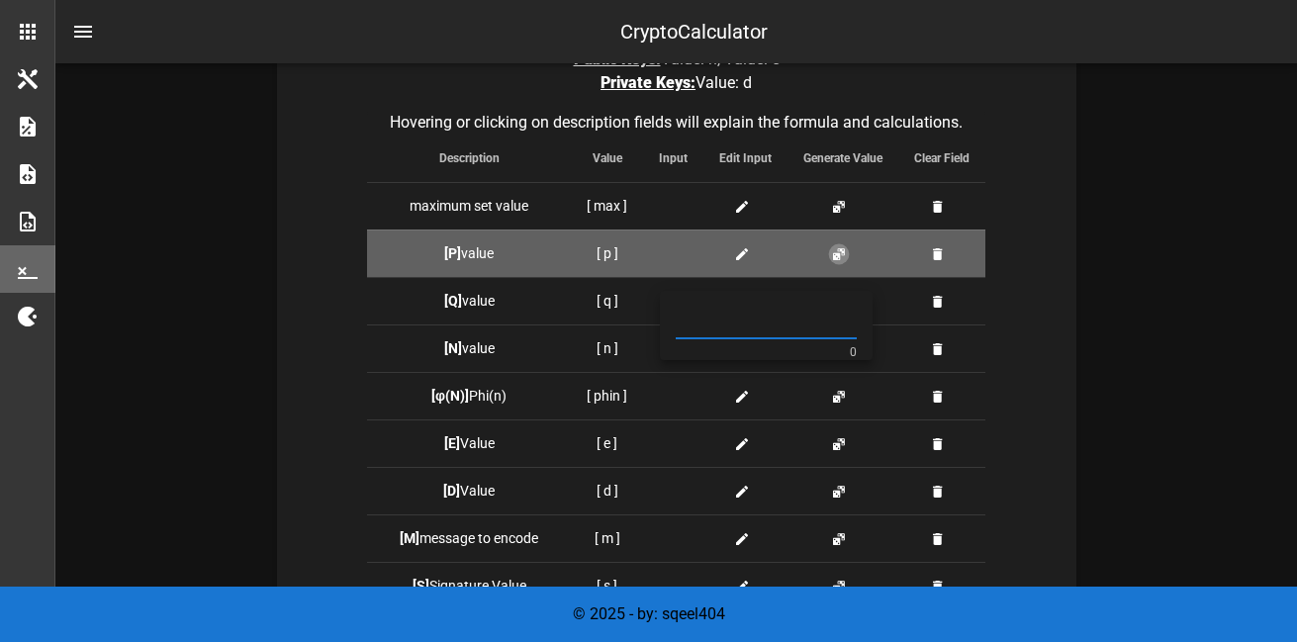 The width and height of the screenshot is (1297, 642). Describe the element at coordinates (607, 158) in the screenshot. I see `th: Value` at that location.